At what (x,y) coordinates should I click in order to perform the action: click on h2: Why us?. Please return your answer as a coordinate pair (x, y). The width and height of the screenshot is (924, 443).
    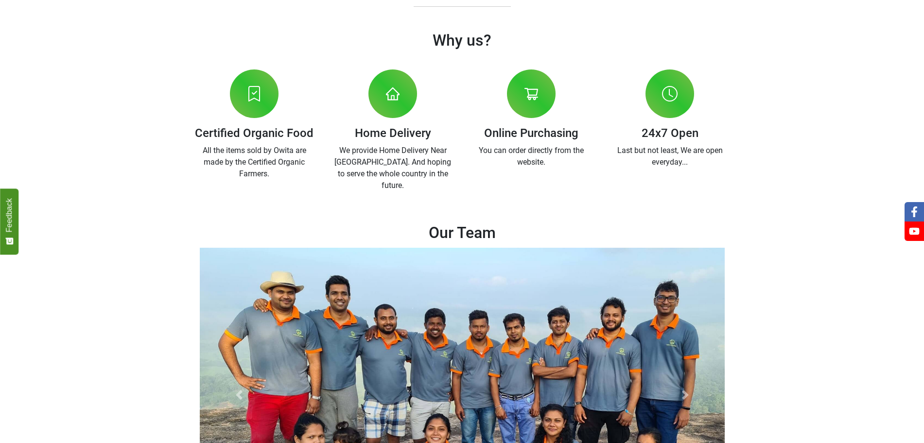
    Looking at the image, I should click on (462, 40).